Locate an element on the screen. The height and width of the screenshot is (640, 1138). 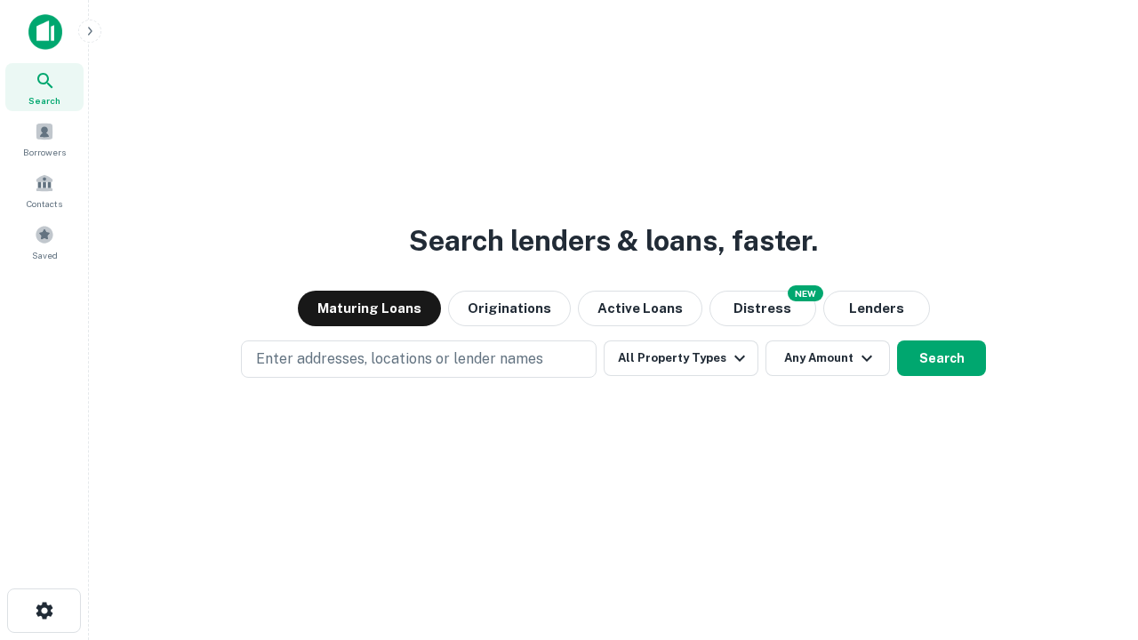
button: Enter addresses, locations or lender names is located at coordinates (419, 359).